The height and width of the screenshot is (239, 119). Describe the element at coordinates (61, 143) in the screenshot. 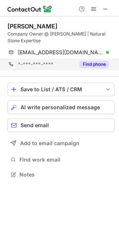

I see `button: Add to email campaign` at that location.